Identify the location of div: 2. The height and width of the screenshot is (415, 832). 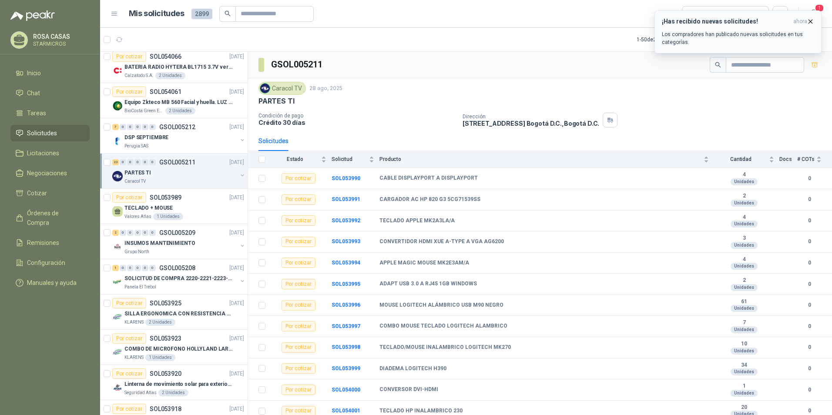
(115, 233).